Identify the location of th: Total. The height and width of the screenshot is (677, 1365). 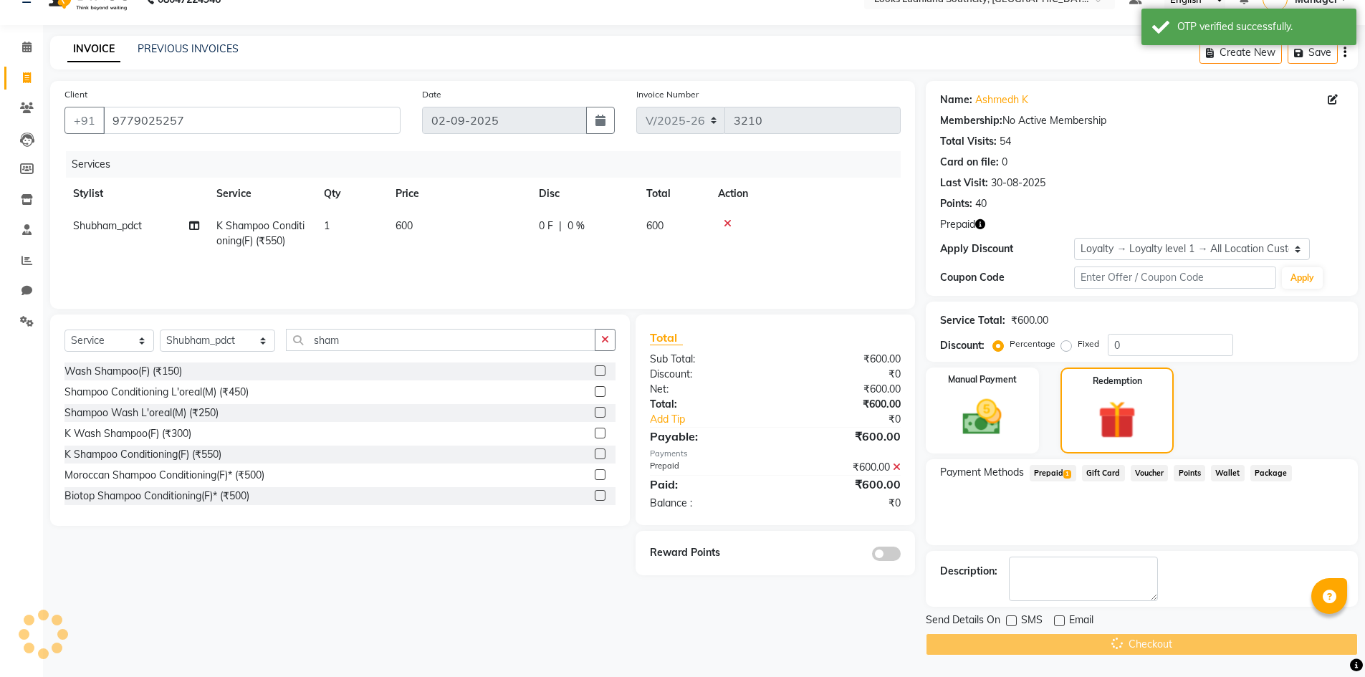
(674, 194).